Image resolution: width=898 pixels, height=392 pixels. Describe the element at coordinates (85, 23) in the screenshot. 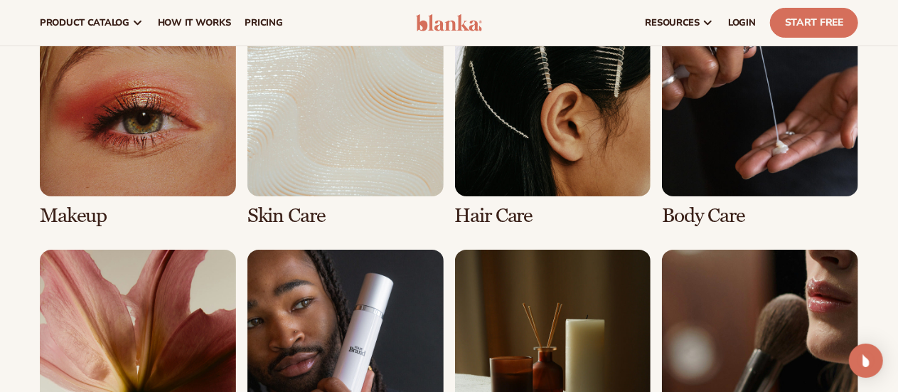

I see `span: product catalog` at that location.